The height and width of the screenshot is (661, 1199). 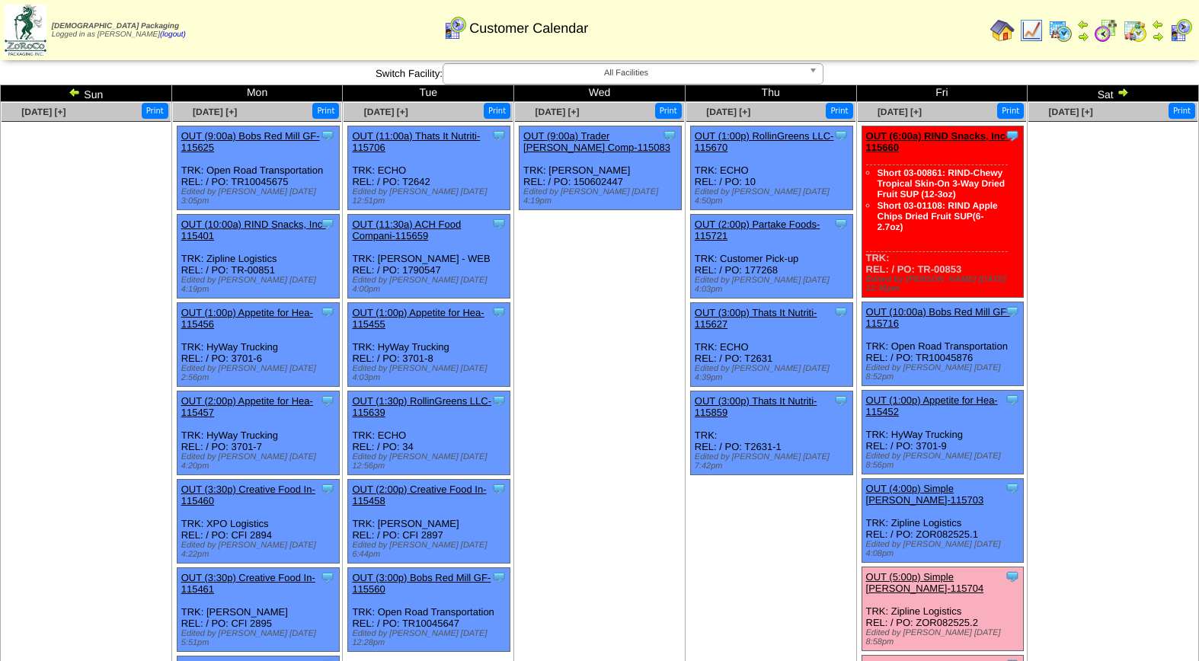 What do you see at coordinates (247, 407) in the screenshot?
I see `a: OUT (2:00p) Appetite for Hea-115457` at bounding box center [247, 407].